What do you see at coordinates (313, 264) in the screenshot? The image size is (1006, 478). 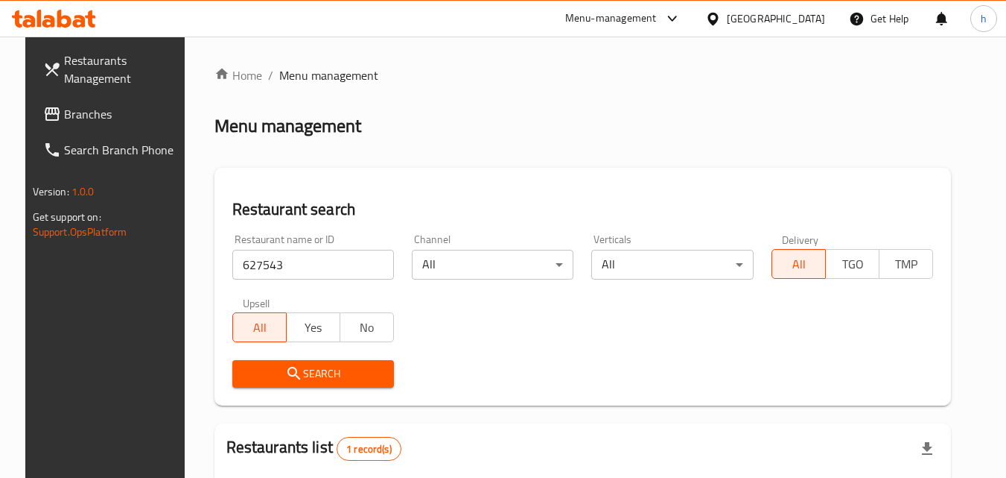 I see `input: Search for restaurant name or ID..` at bounding box center [313, 264].